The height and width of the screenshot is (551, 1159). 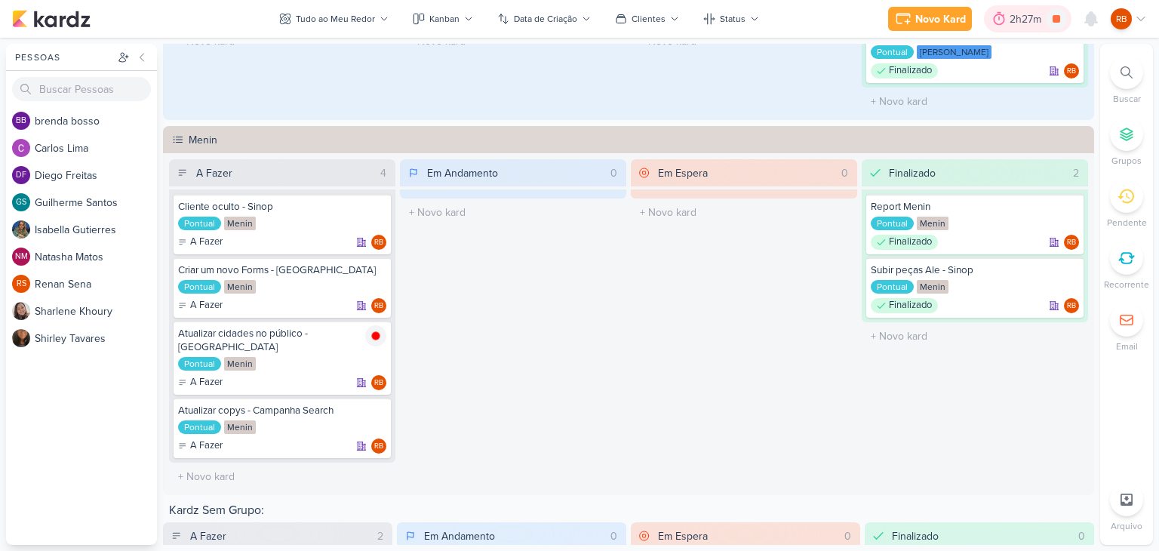 What do you see at coordinates (21, 121) in the screenshot?
I see `p: bb` at bounding box center [21, 121].